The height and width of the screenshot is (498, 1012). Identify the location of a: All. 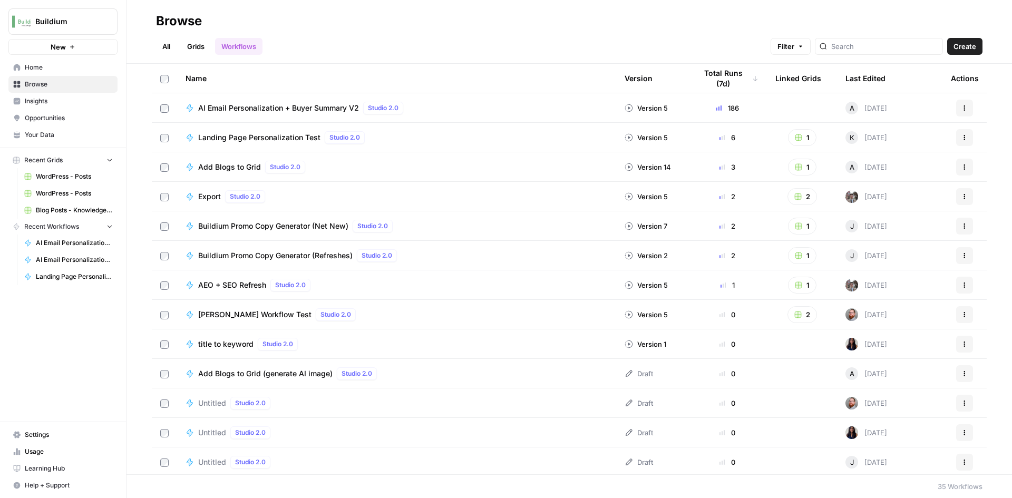
(166, 46).